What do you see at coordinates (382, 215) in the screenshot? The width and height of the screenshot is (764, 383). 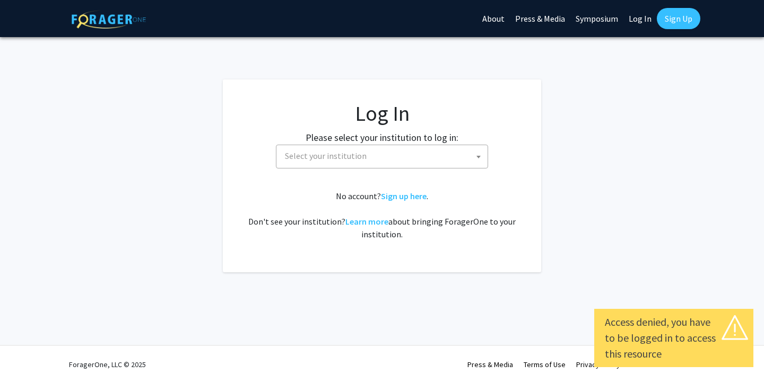 I see `div: No account? . Don't see your institution? about bringing ForagerOne to your institution.` at bounding box center [382, 215].